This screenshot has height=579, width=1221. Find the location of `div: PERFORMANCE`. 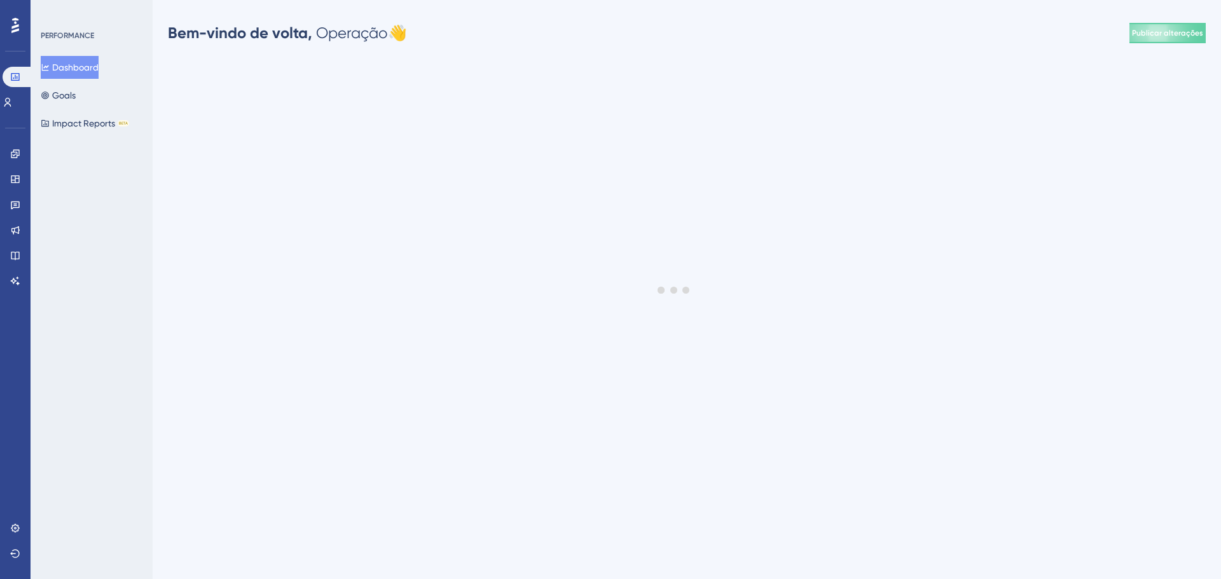

div: PERFORMANCE is located at coordinates (67, 36).